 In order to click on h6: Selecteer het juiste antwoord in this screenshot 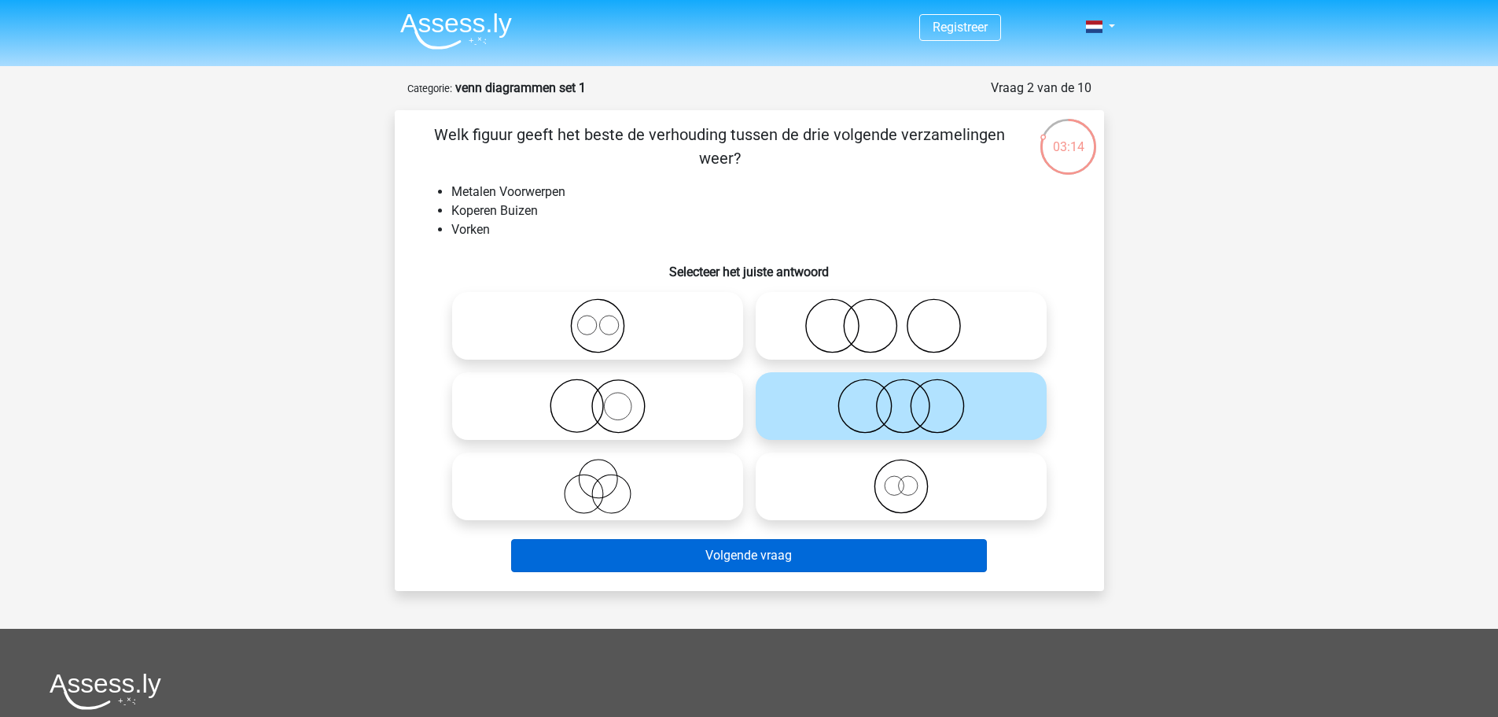, I will do `click(750, 265)`.